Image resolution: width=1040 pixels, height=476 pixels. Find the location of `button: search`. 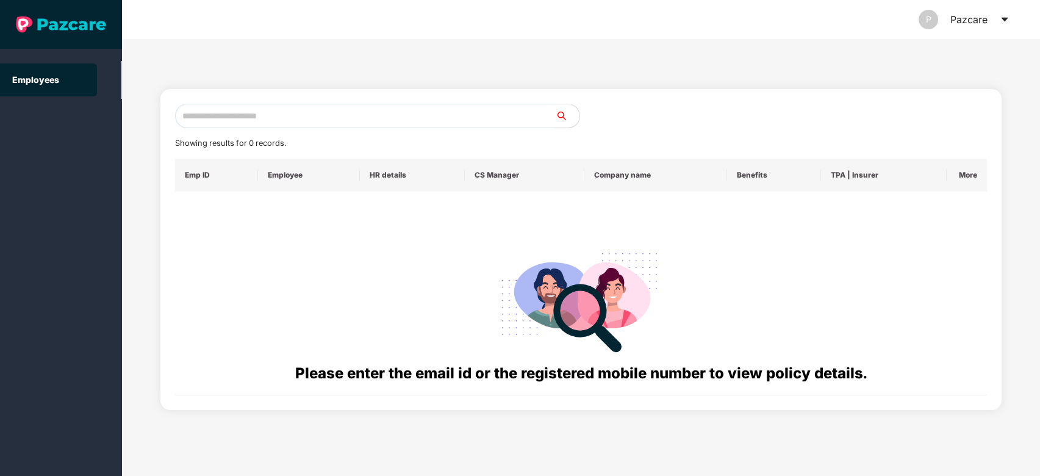

button: search is located at coordinates (567, 116).